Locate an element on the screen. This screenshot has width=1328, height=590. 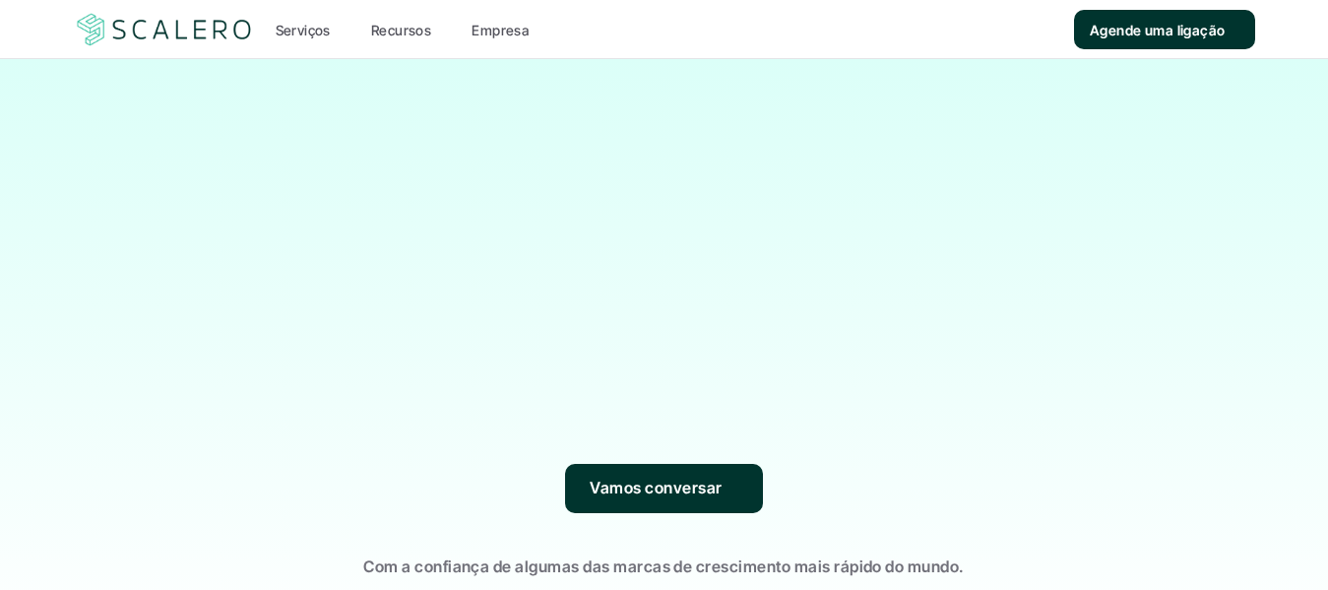
font: Com a confiança de algumas das marcas de crescimento mais rápido do mundo. is located at coordinates (663, 566).